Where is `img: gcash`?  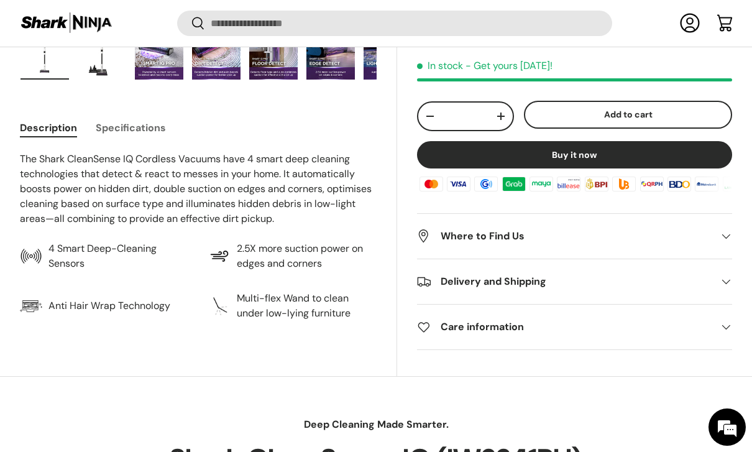
img: gcash is located at coordinates (486, 184).